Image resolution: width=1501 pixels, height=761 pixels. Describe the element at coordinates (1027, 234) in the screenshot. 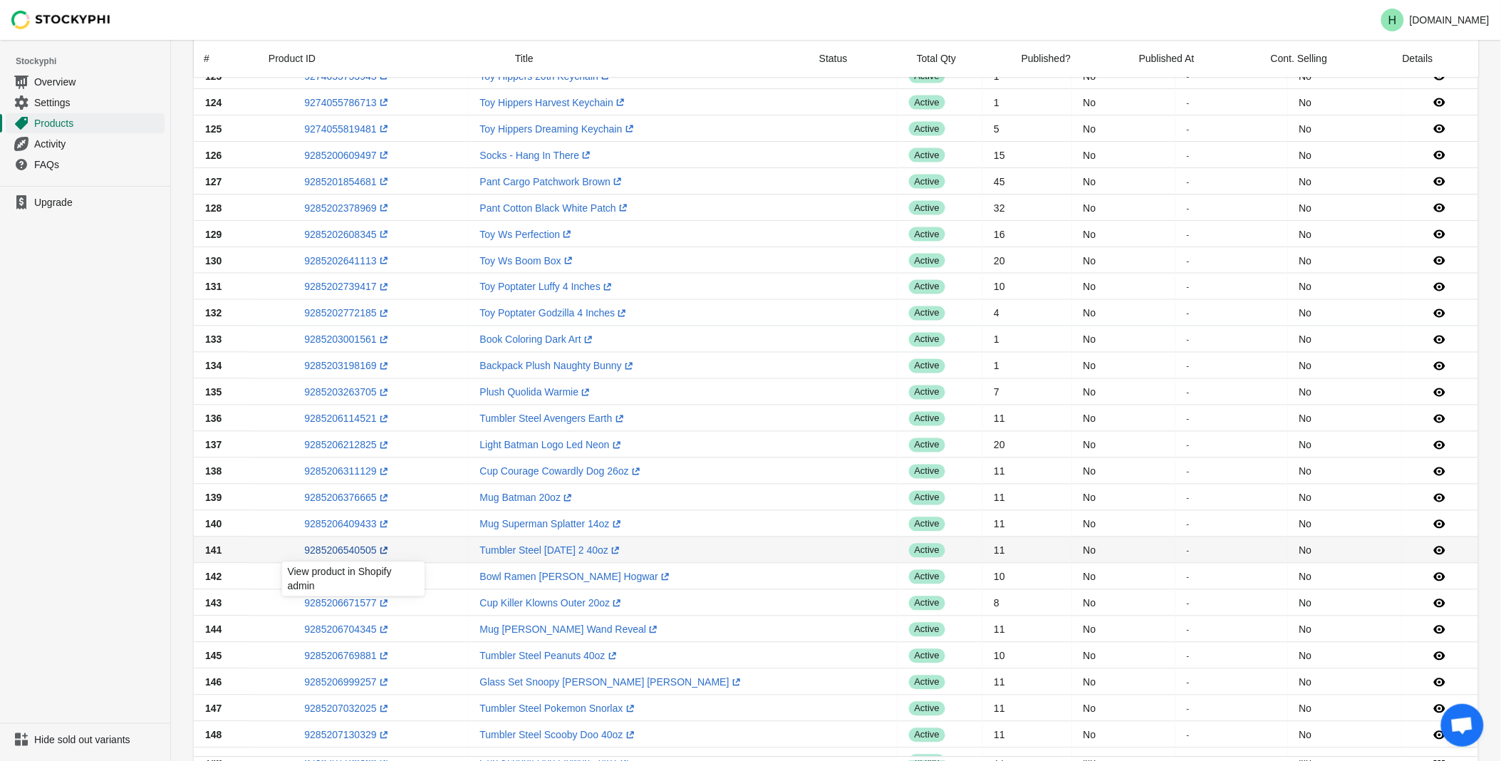

I see `td: 16` at that location.